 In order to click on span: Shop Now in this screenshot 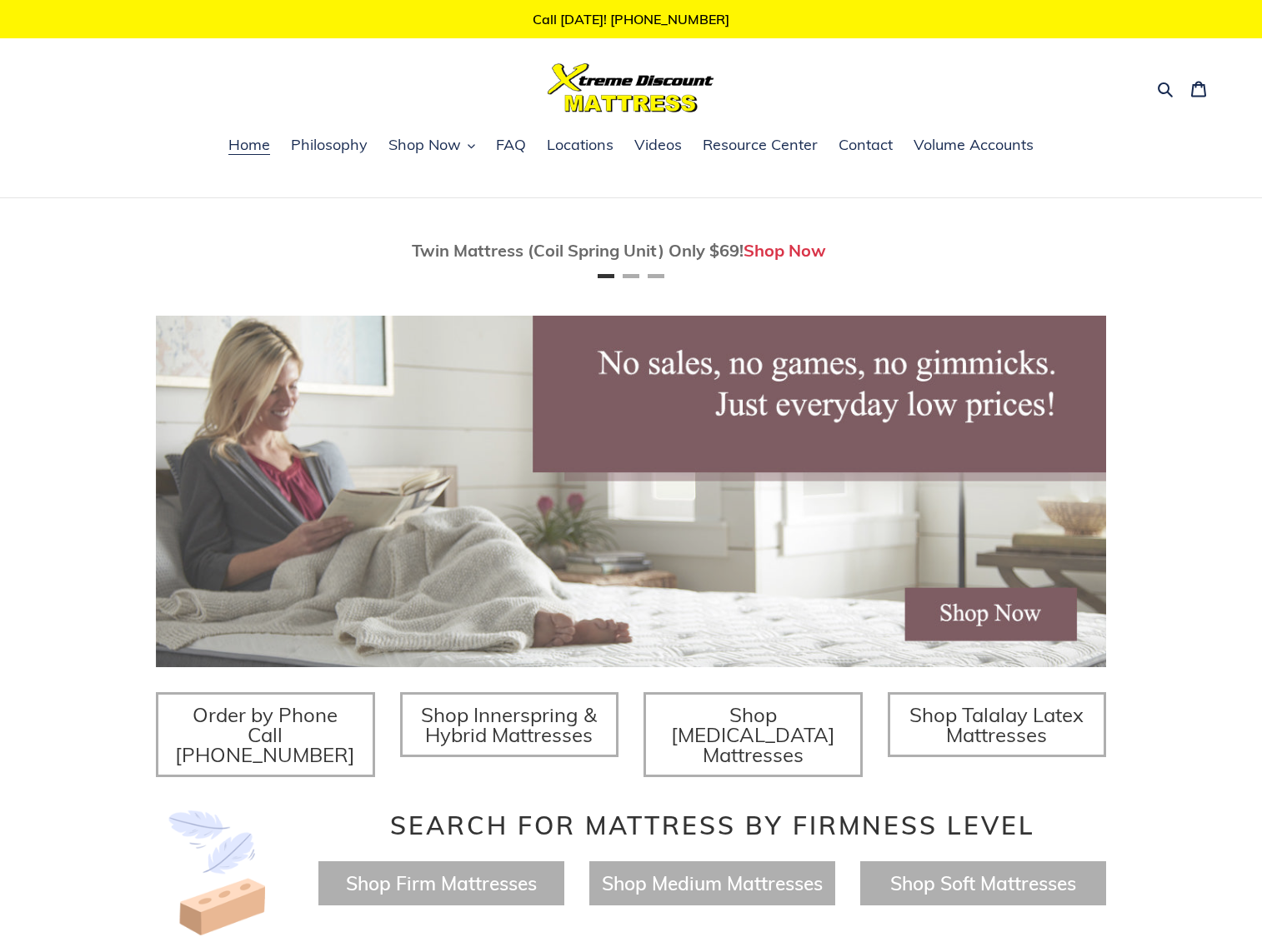, I will do `click(424, 145)`.